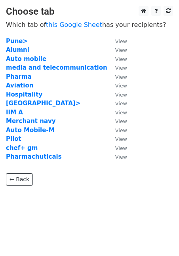 The image size is (179, 256). I want to click on a: Pharmachuticals, so click(34, 157).